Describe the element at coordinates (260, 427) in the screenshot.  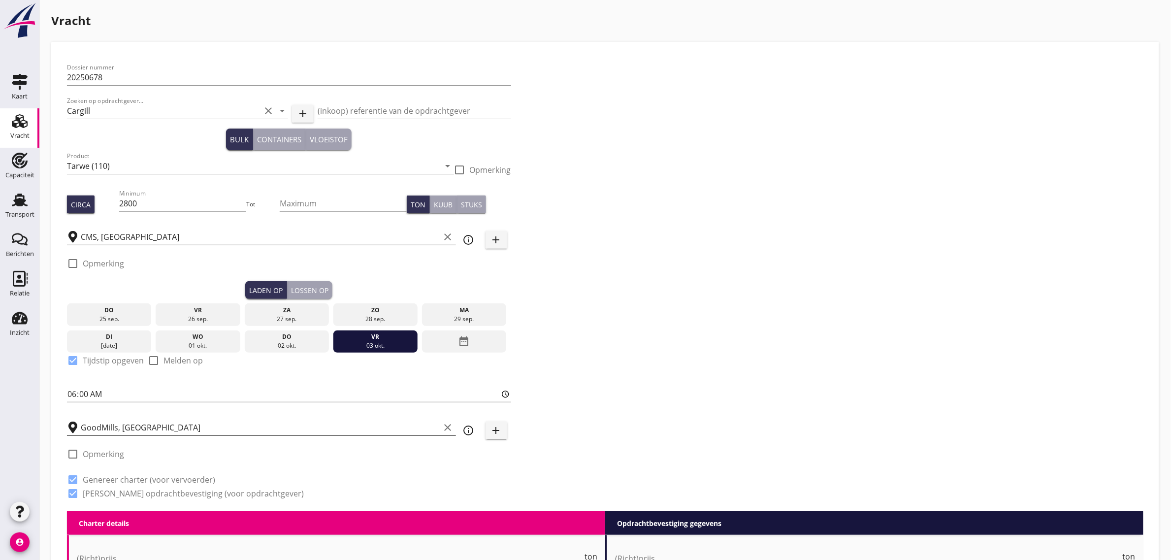
I see `input: Losplaats` at that location.